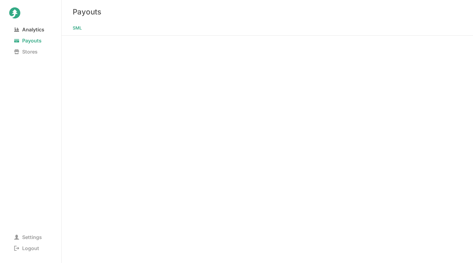 The height and width of the screenshot is (263, 473). Describe the element at coordinates (28, 41) in the screenshot. I see `span: Payouts` at that location.